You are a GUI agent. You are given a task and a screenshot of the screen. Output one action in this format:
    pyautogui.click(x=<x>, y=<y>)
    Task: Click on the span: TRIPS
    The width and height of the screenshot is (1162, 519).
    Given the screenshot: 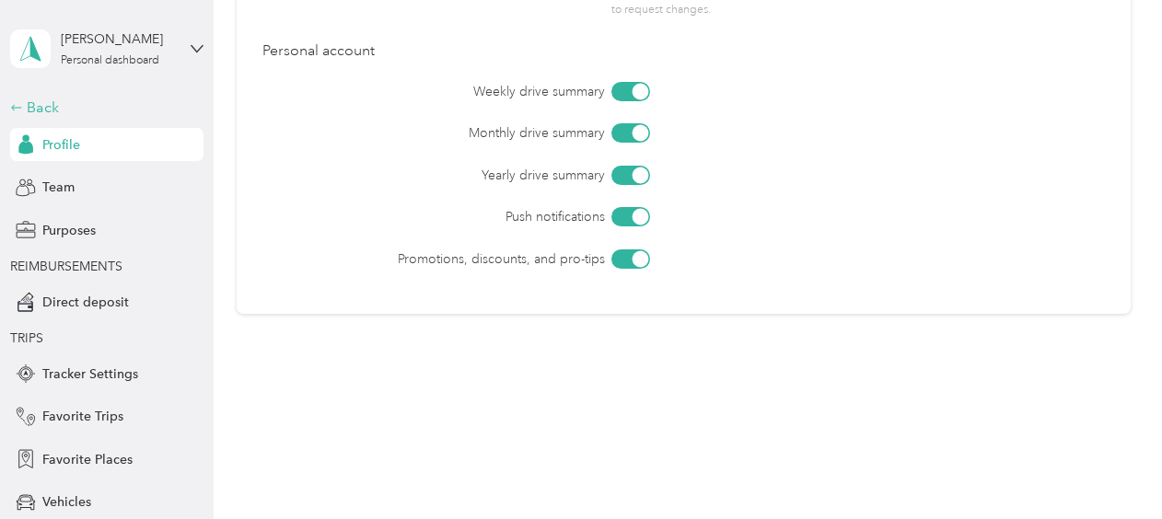 What is the action you would take?
    pyautogui.click(x=27, y=338)
    